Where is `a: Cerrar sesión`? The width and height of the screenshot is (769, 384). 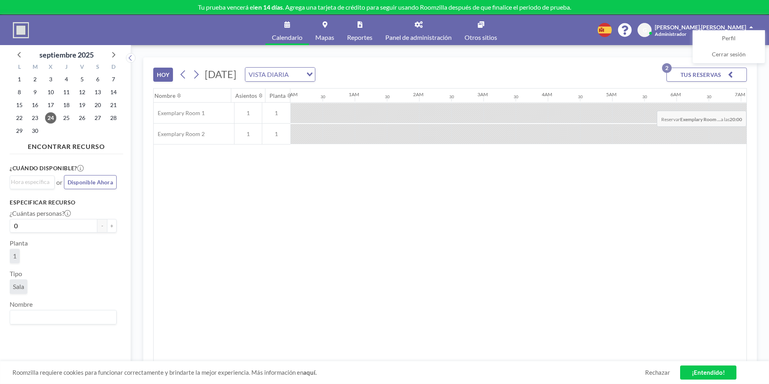
a: Cerrar sesión is located at coordinates (729, 55).